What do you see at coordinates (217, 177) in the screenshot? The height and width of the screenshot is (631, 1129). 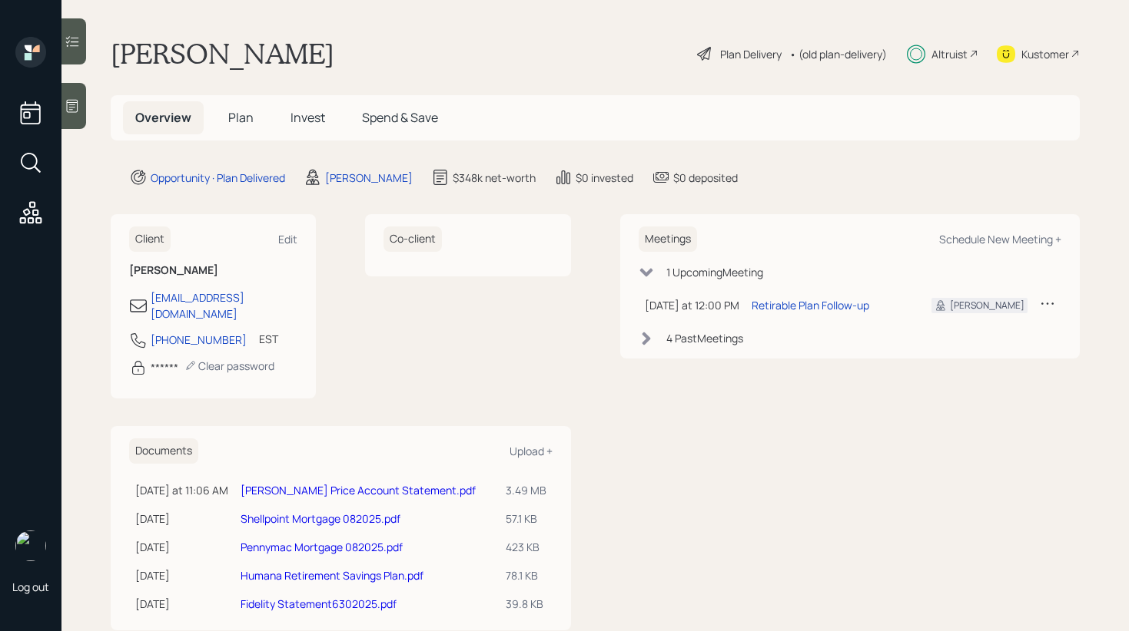 I see `div: Opportunity · Plan Delivered` at bounding box center [217, 177].